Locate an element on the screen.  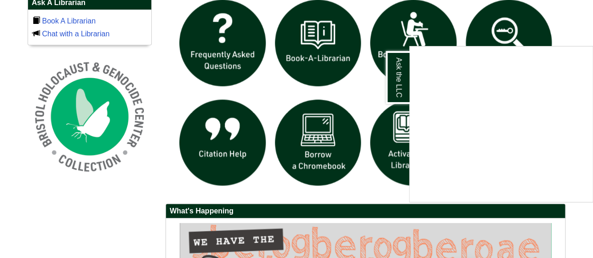
div: Ask the LLC is located at coordinates (501, 124).